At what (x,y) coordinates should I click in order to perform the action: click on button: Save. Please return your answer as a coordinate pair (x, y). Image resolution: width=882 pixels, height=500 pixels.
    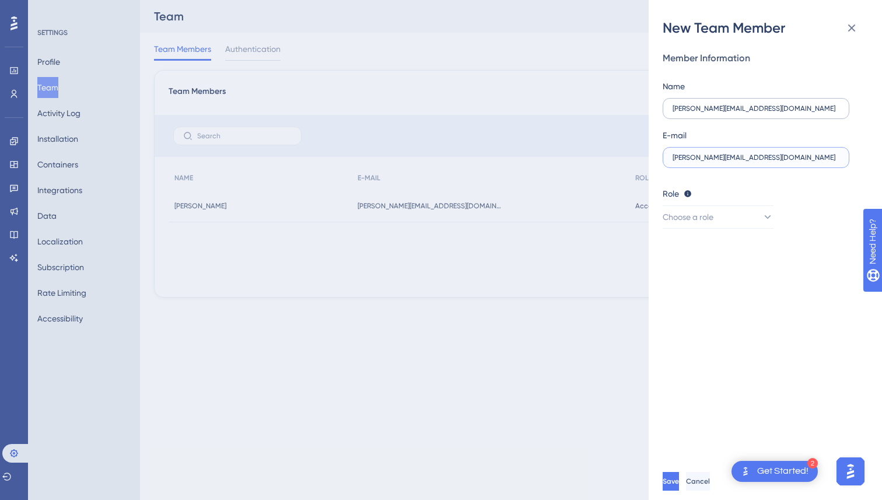
    Looking at the image, I should click on (671, 481).